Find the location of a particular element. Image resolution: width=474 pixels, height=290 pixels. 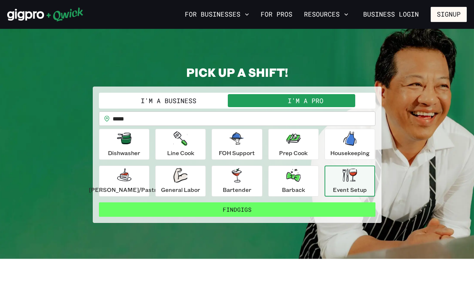

button: Event Setup is located at coordinates (350, 181).